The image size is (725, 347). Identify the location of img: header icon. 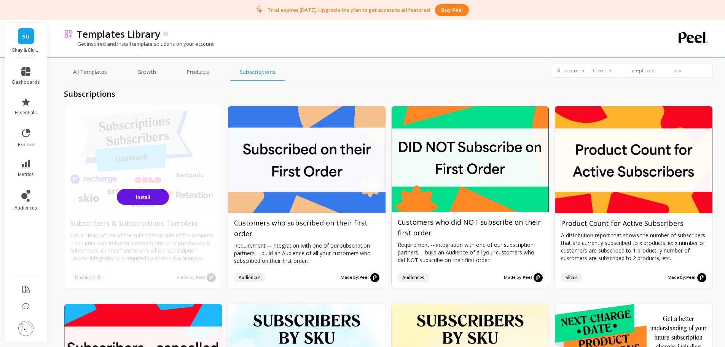
(69, 34).